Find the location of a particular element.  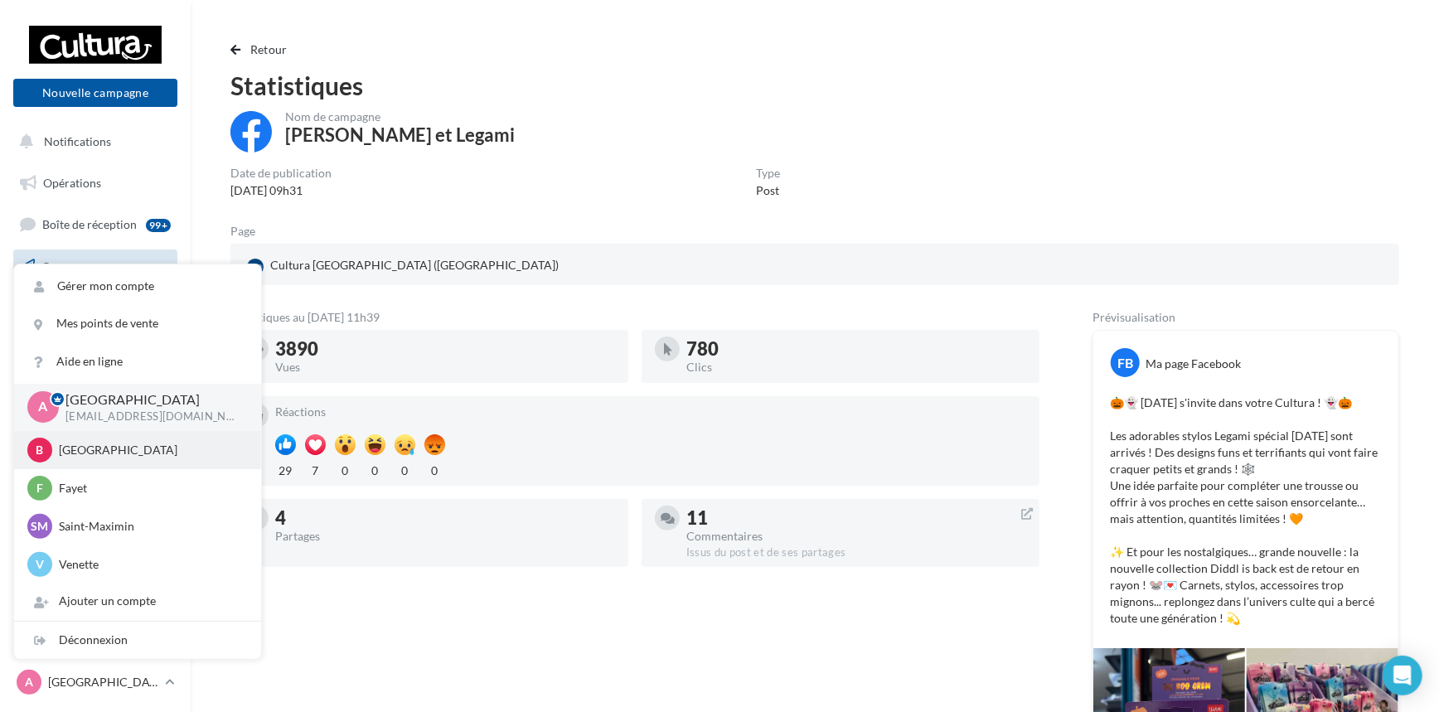

div: Nom de campagne is located at coordinates (399, 117).